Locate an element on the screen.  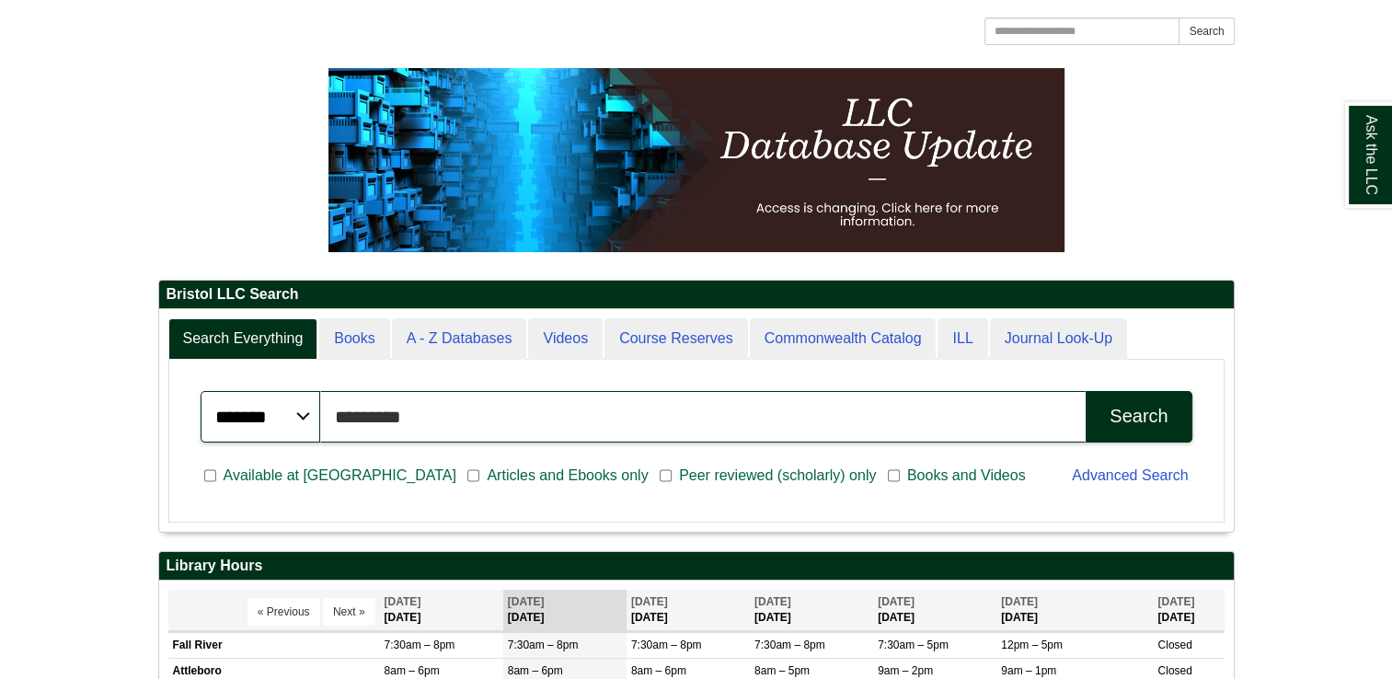
td: Fall River is located at coordinates (274, 645).